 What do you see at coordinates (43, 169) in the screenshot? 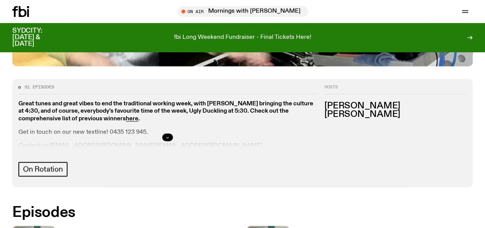
I see `a: On Rotation` at bounding box center [43, 169].